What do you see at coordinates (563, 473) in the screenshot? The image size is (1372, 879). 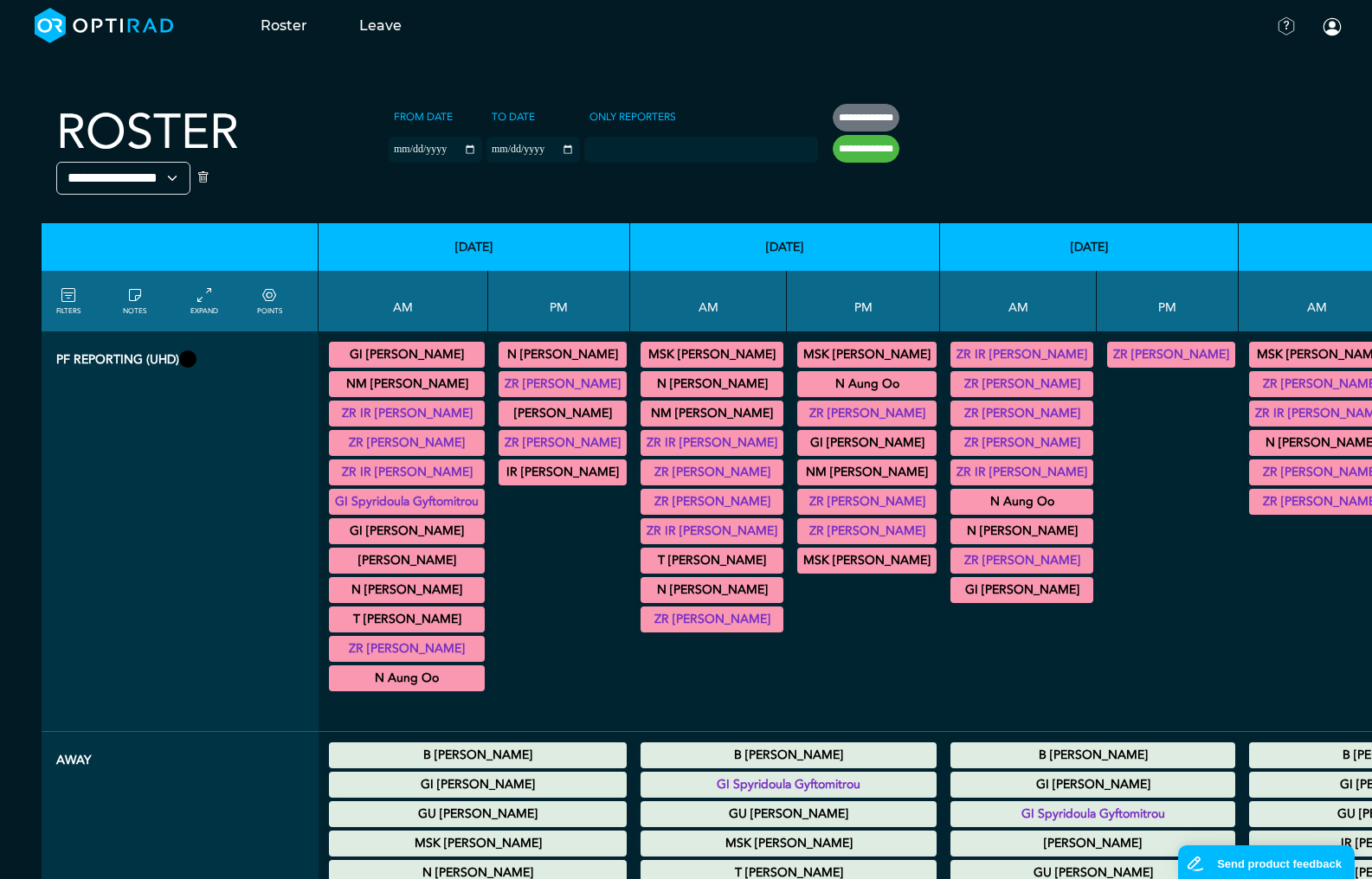 I see `div: General XR 18:00 - 19:00` at bounding box center [563, 473].